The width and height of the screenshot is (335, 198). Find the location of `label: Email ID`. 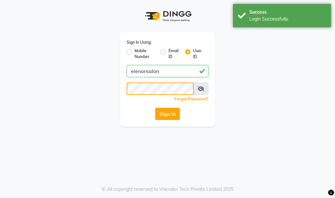

label: Email ID is located at coordinates (174, 54).